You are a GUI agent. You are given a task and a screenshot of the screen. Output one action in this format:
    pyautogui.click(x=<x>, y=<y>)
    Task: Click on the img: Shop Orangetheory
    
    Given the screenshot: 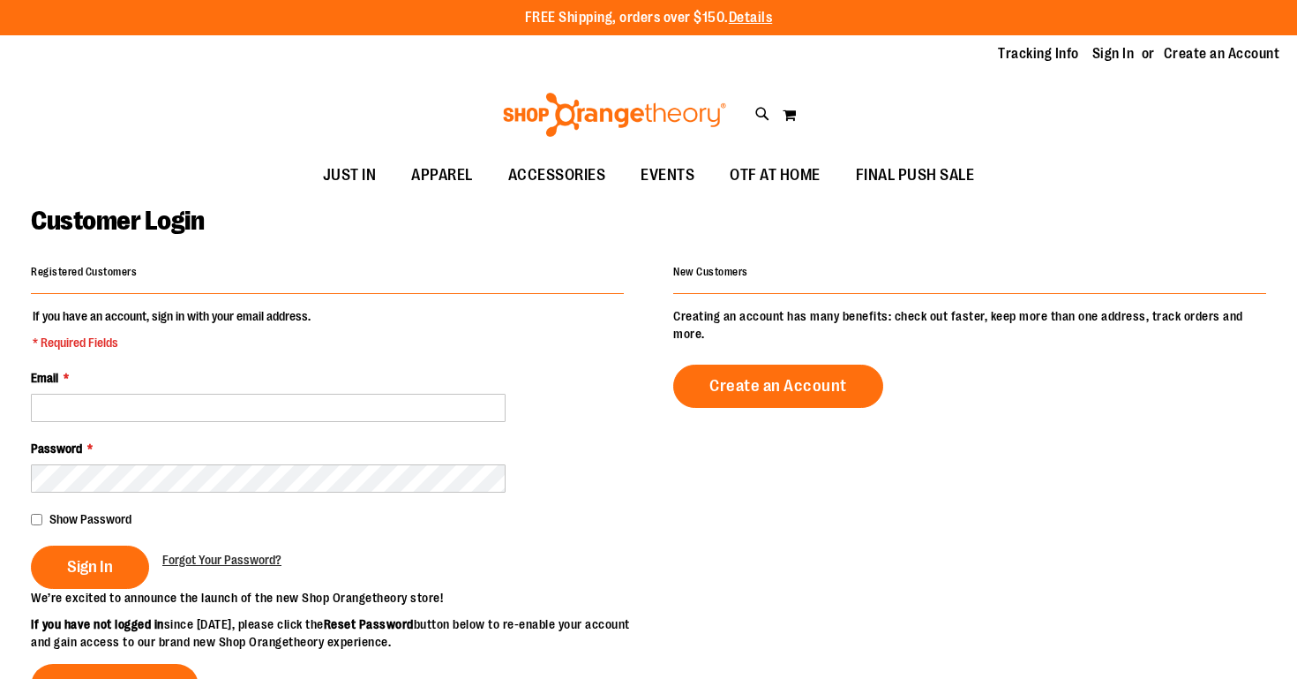 What is the action you would take?
    pyautogui.click(x=614, y=115)
    